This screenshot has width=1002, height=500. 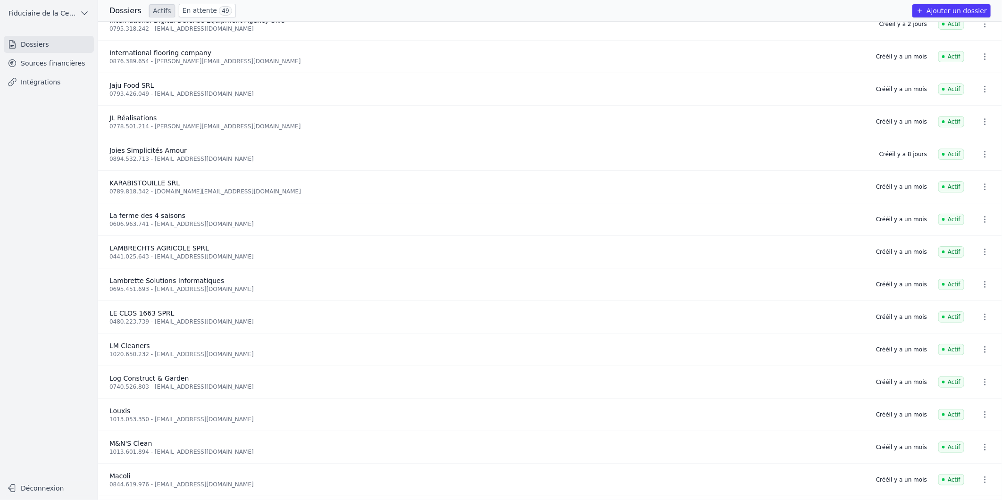 I want to click on span: Lambrette Solutions Informatiques, so click(x=166, y=281).